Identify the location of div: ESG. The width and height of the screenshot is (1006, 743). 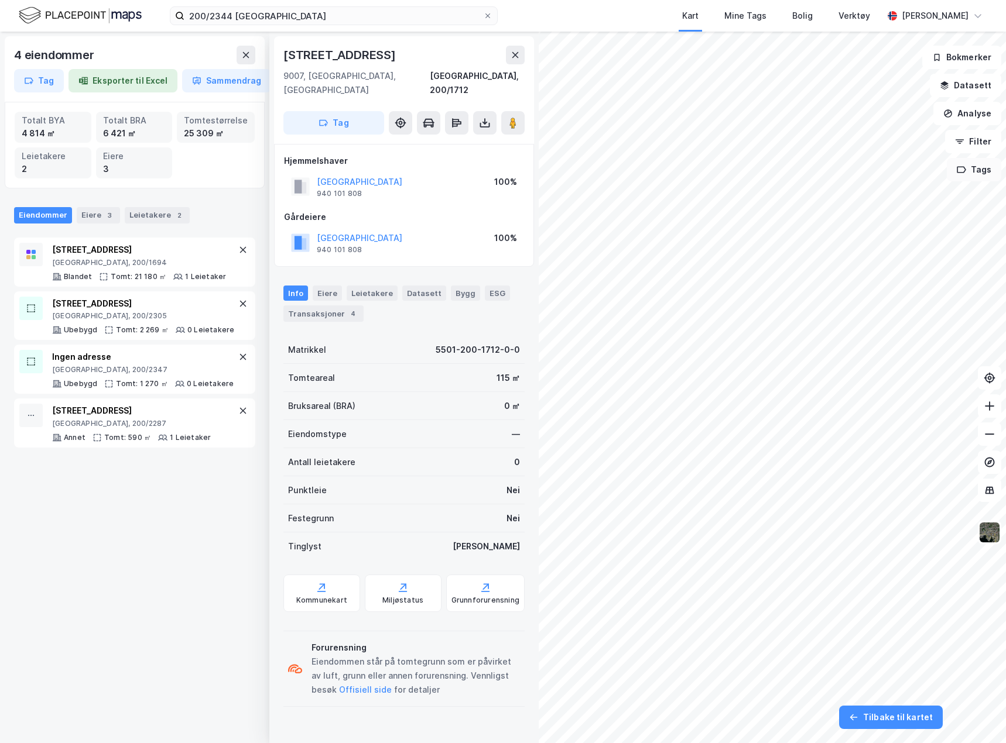
(497, 293).